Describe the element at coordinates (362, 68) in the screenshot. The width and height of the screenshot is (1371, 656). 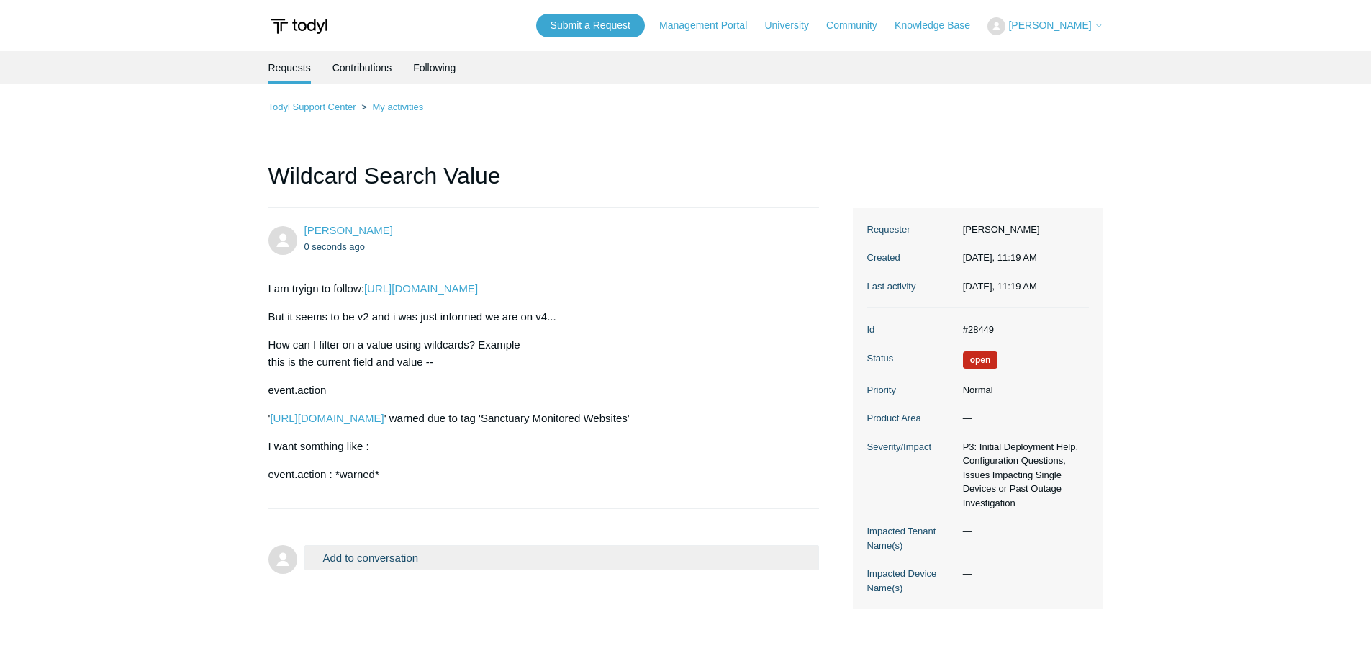
I see `a: Contributions` at that location.